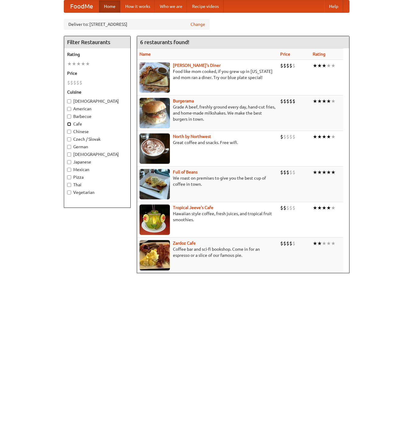 The height and width of the screenshot is (430, 413). Describe the element at coordinates (207, 252) in the screenshot. I see `p: Coffee bar and sci-fi bookshop. Come in for an espresso or a slice of our famous pie.` at that location.